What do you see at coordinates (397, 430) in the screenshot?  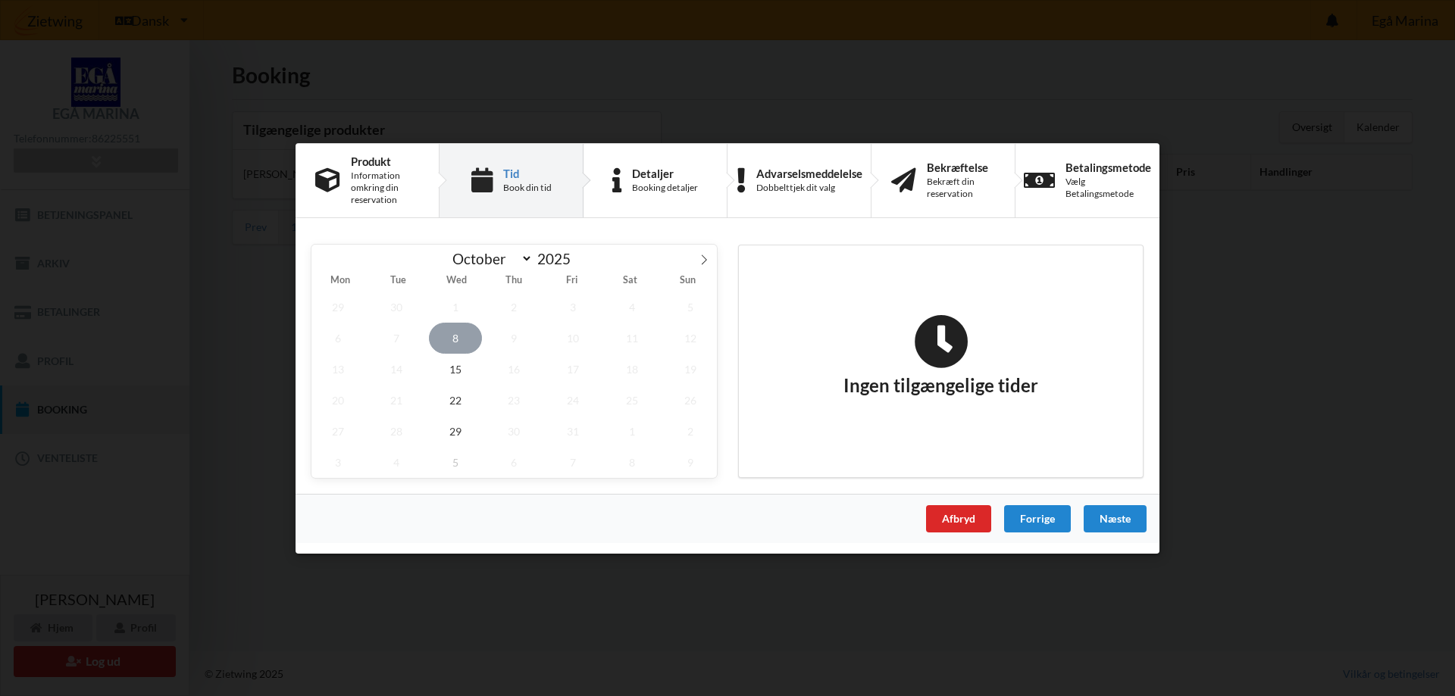 I see `span: October 28, 2025` at bounding box center [397, 430].